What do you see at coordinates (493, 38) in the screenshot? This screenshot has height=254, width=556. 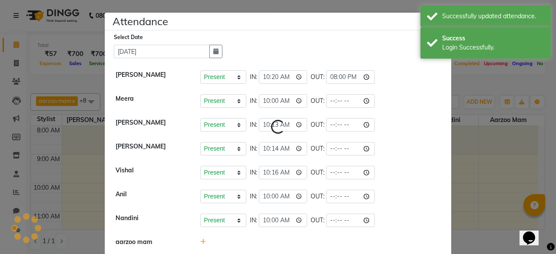 I see `div: Success` at bounding box center [493, 38].